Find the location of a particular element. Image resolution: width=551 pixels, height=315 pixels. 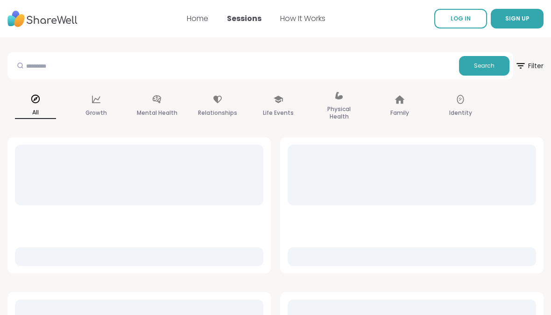

p: All is located at coordinates (35, 113).